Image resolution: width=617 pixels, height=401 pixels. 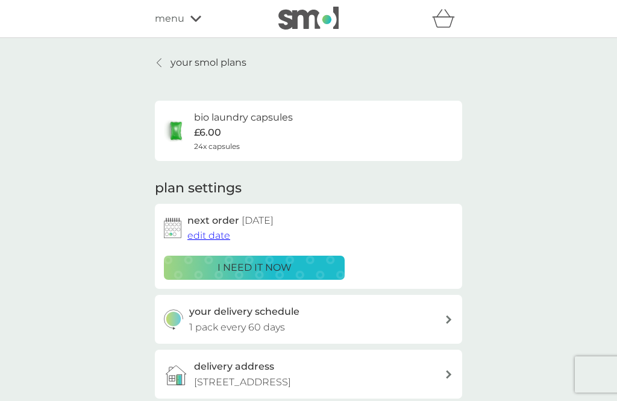 I want to click on button: your delivery schedule1 pack every 60 days, so click(x=308, y=319).